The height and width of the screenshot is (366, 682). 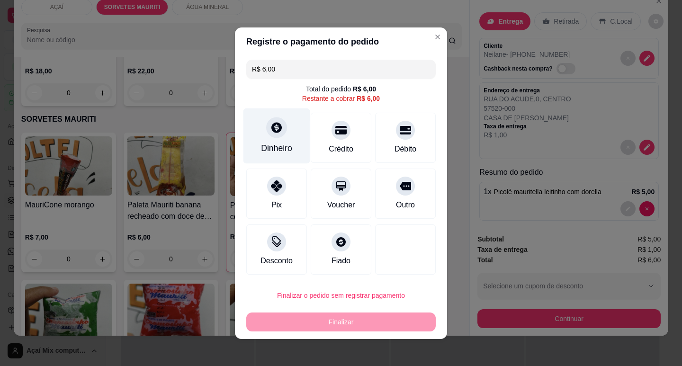 What do you see at coordinates (341, 261) in the screenshot?
I see `div: Fiado` at bounding box center [341, 261].